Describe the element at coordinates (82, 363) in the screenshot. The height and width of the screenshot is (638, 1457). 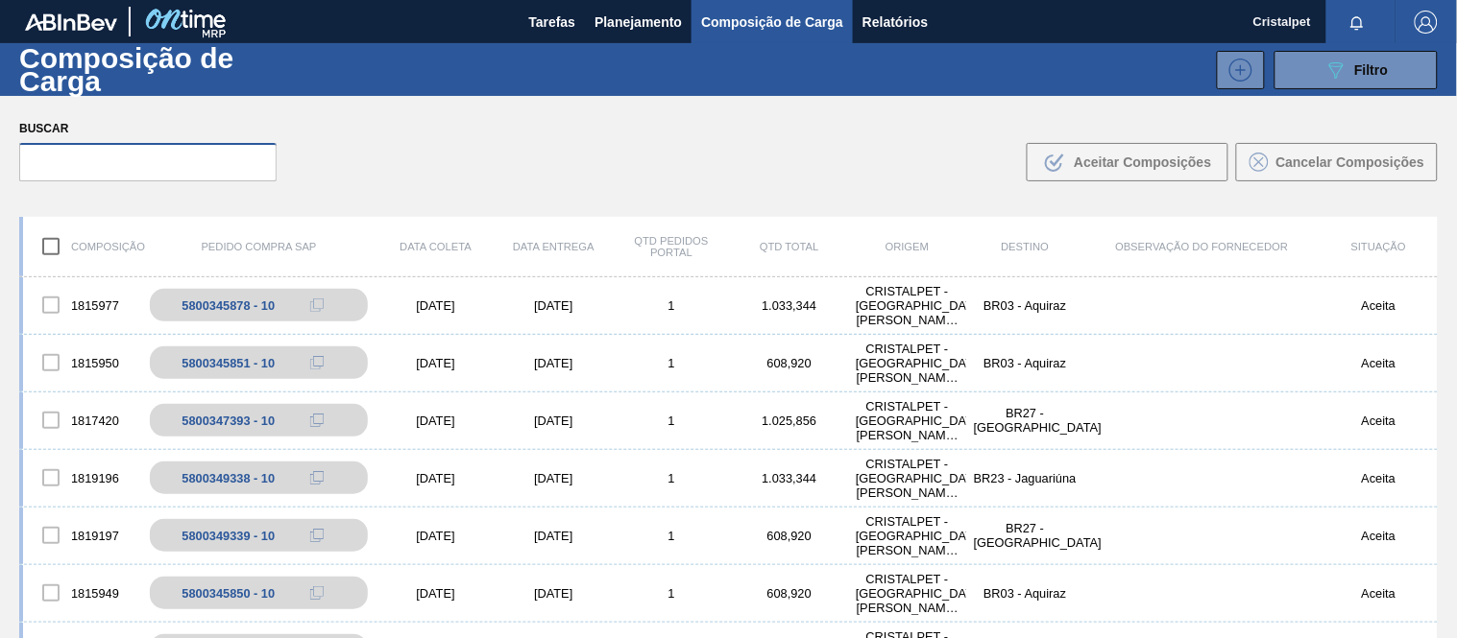
I see `div: 1815950` at that location.